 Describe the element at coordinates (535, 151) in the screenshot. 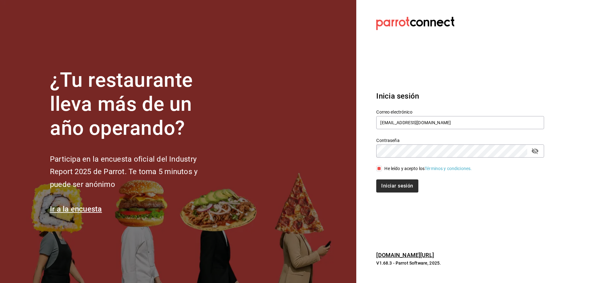

I see `button: passwordField` at that location.